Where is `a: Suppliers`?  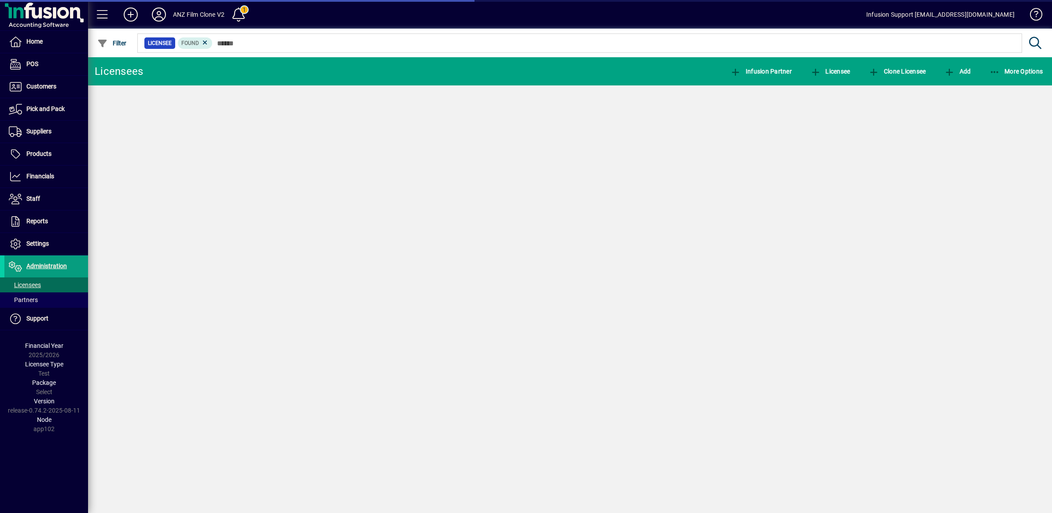
a: Suppliers is located at coordinates (46, 132).